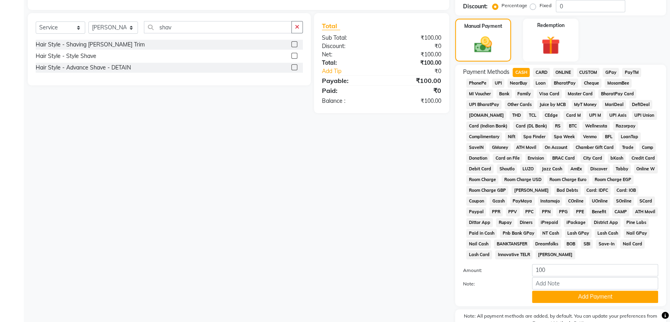 The height and width of the screenshot is (322, 670). Describe the element at coordinates (646, 169) in the screenshot. I see `span: Online W` at that location.